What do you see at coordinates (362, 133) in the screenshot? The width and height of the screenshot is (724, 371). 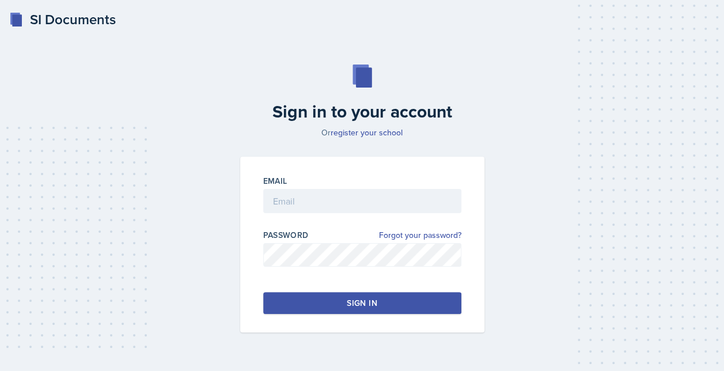 I see `p: Or` at bounding box center [362, 133].